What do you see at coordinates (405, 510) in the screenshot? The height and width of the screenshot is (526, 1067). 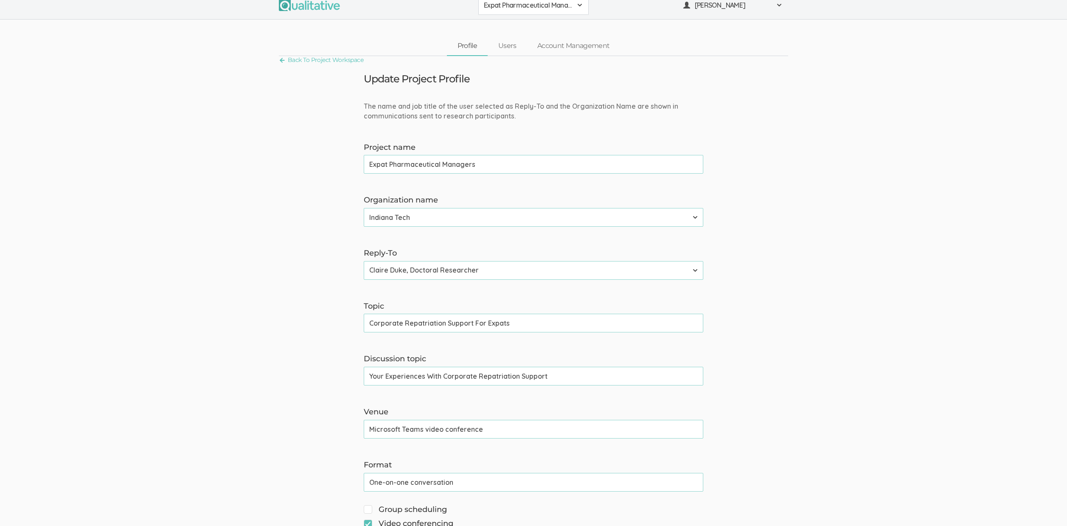 I see `span: Group scheduling` at bounding box center [405, 510].